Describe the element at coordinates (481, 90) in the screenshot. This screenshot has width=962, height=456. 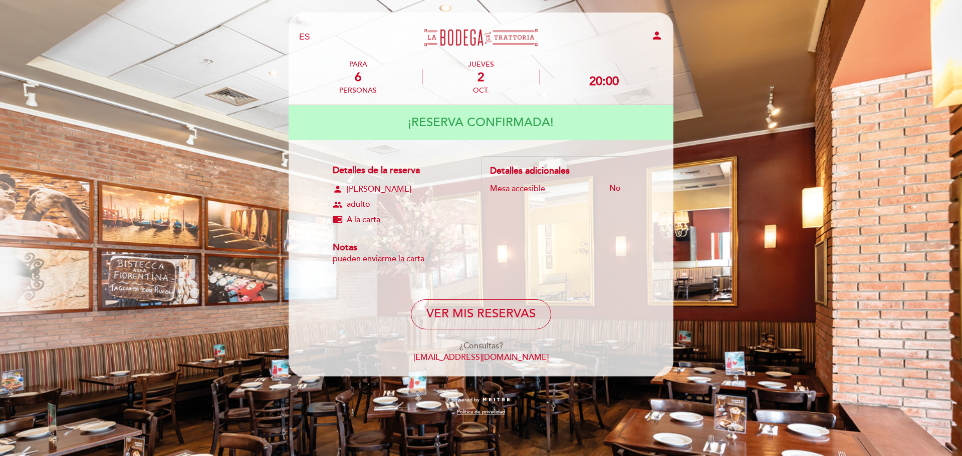
I see `div: oct.` at that location.